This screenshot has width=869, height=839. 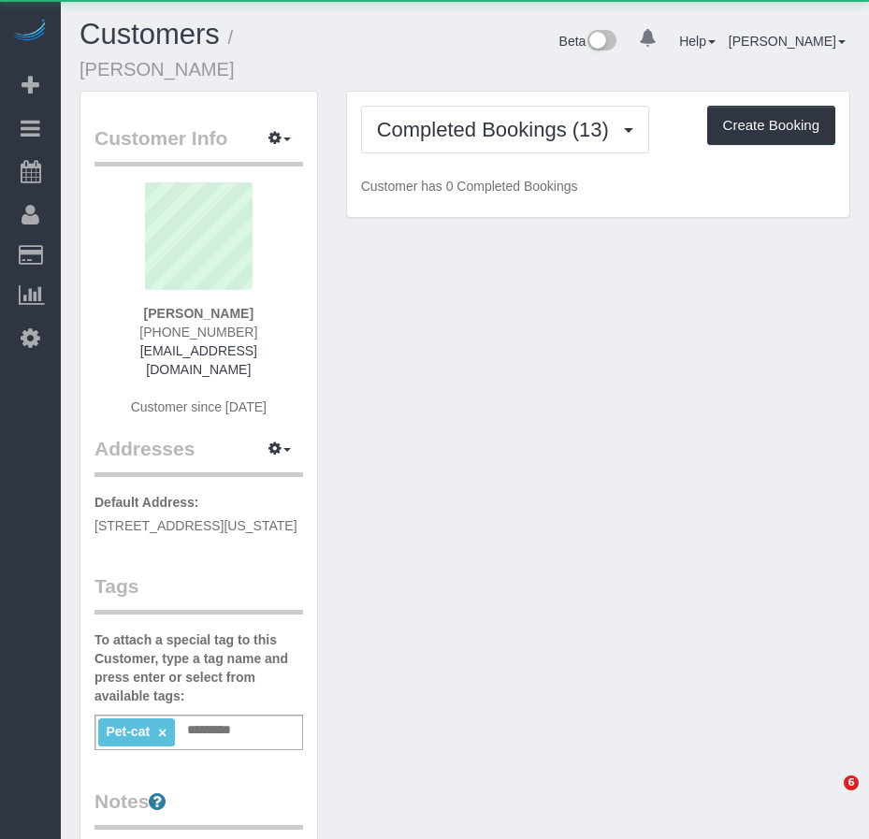 What do you see at coordinates (588, 41) in the screenshot?
I see `a: Beta` at bounding box center [588, 41].